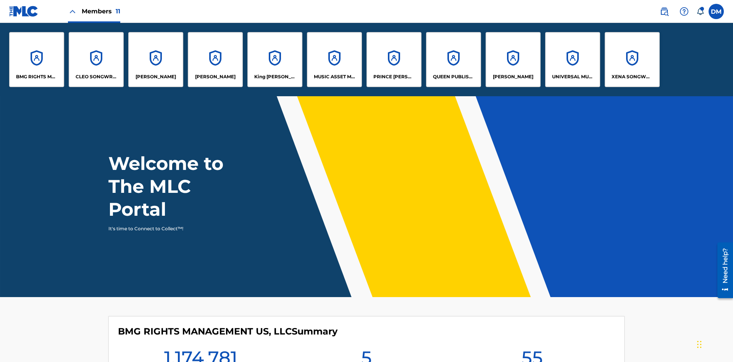 This screenshot has height=362, width=733. What do you see at coordinates (714, 344) in the screenshot?
I see `div: Chat Widget` at bounding box center [714, 344].